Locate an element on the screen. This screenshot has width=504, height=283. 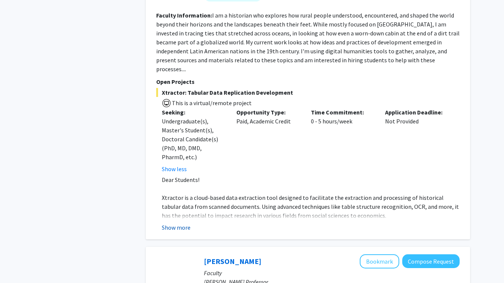
span: Xtractor is a cloud-based data extraction tool designed to facilitate the extraction and processi... is located at coordinates (310, 206).